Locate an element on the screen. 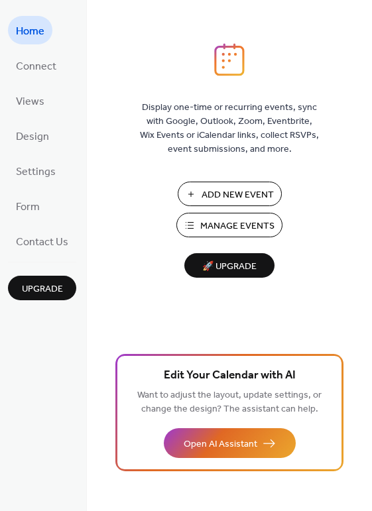 Image resolution: width=372 pixels, height=511 pixels. a: Connect is located at coordinates (36, 65).